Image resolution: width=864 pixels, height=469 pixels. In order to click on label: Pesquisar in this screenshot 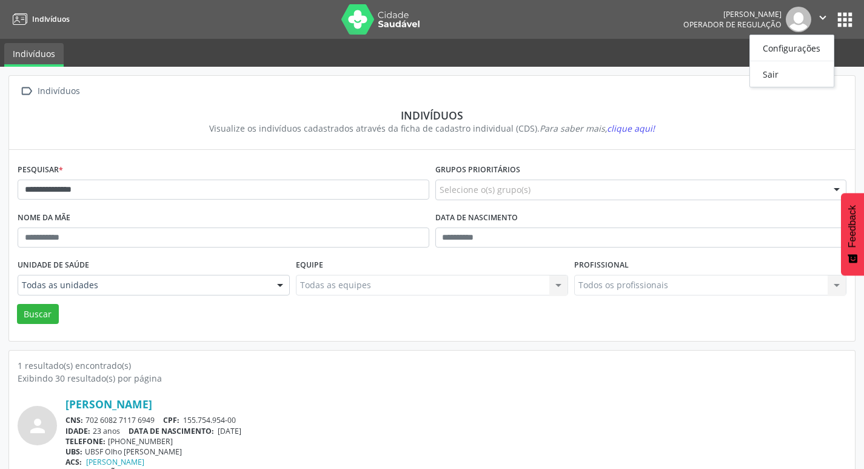, I will do `click(40, 170)`.